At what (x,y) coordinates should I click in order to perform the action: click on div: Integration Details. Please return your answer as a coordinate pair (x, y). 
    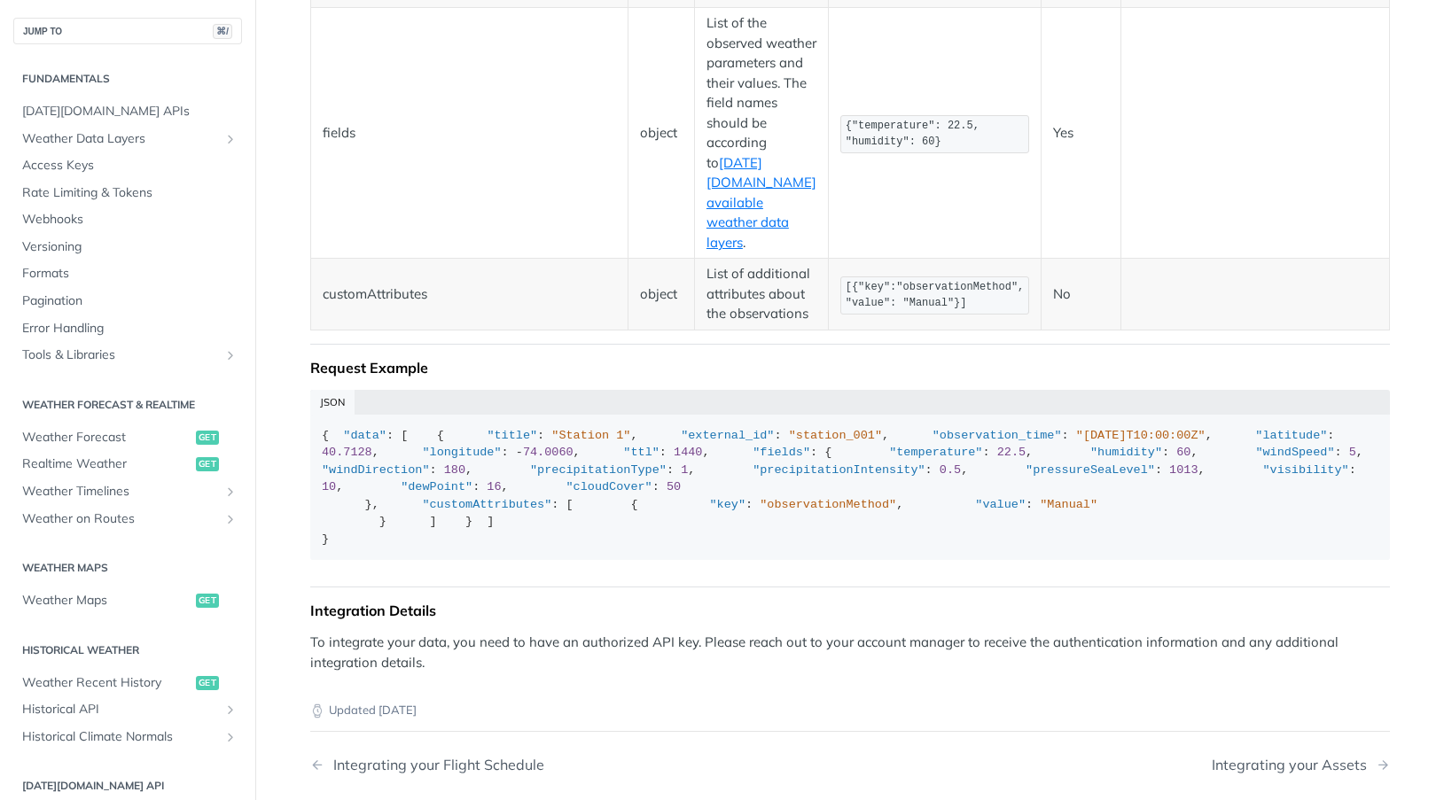
    Looking at the image, I should click on (850, 611).